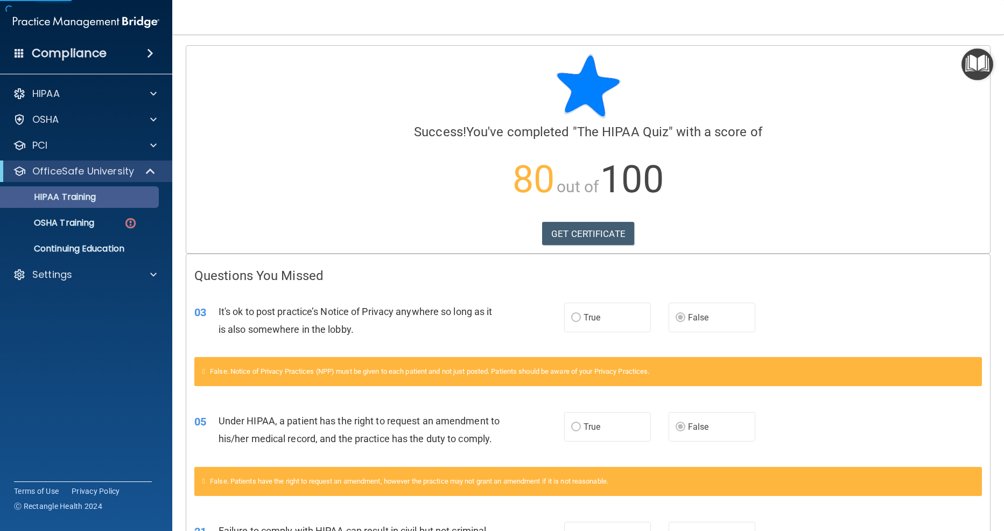 The width and height of the screenshot is (1004, 531). I want to click on span: The HIPAA Quiz, so click(623, 132).